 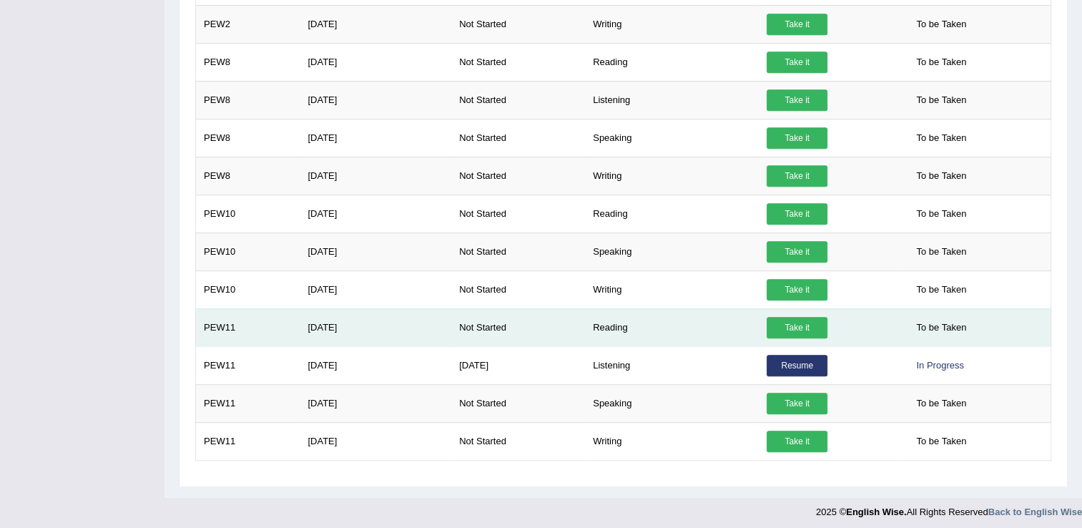 What do you see at coordinates (248, 24) in the screenshot?
I see `td: PEW2` at bounding box center [248, 24].